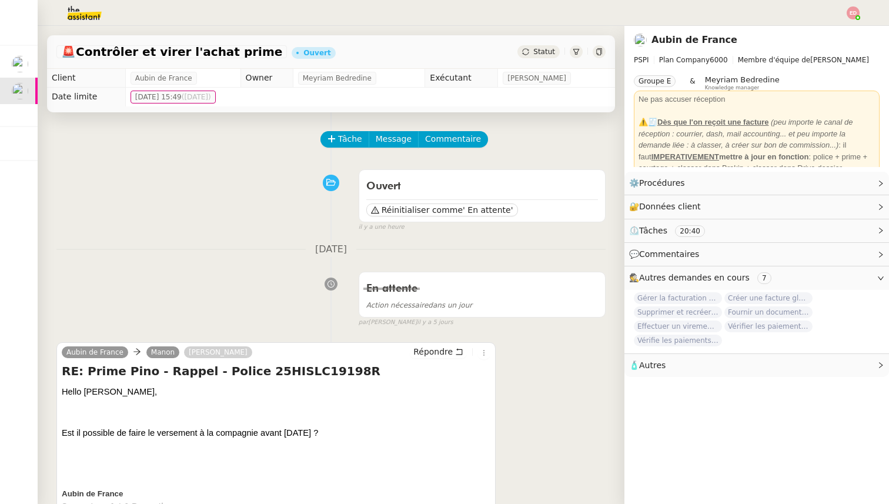 The height and width of the screenshot is (504, 889). Describe the element at coordinates (392, 289) in the screenshot. I see `span: En attente` at that location.